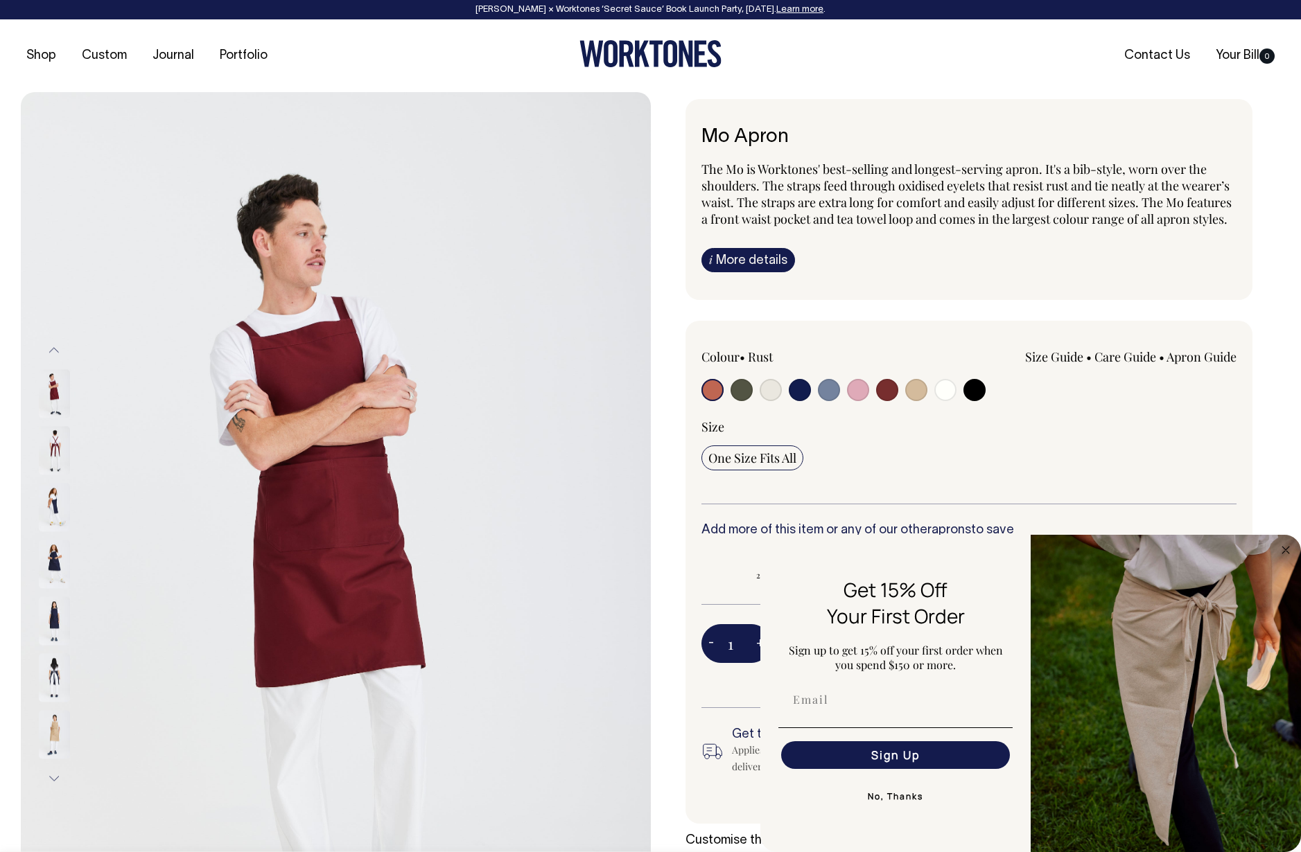 The height and width of the screenshot is (852, 1301). Describe the element at coordinates (752, 458) in the screenshot. I see `input: One Size Fits All` at that location.